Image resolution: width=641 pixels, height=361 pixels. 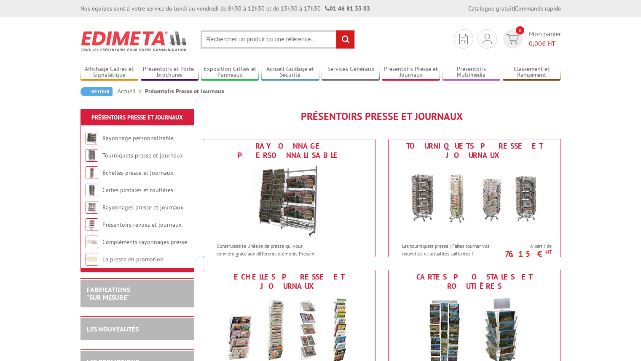 What do you see at coordinates (110, 72) in the screenshot?
I see `a: Affichage Cadres et Signalétique` at bounding box center [110, 72].